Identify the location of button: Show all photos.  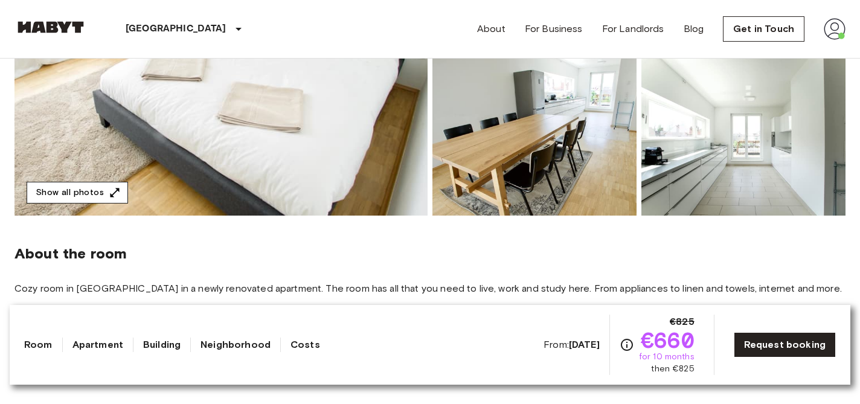
(77, 193).